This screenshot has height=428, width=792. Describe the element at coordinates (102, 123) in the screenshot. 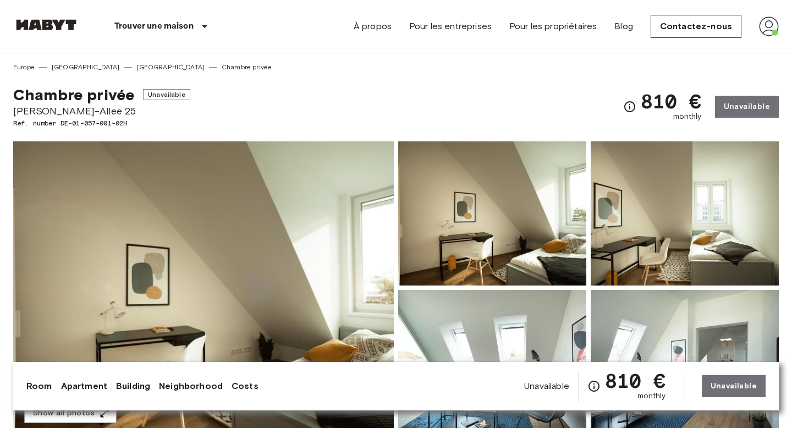

I see `span: Ref. number DE-01-057-001-02H` at that location.